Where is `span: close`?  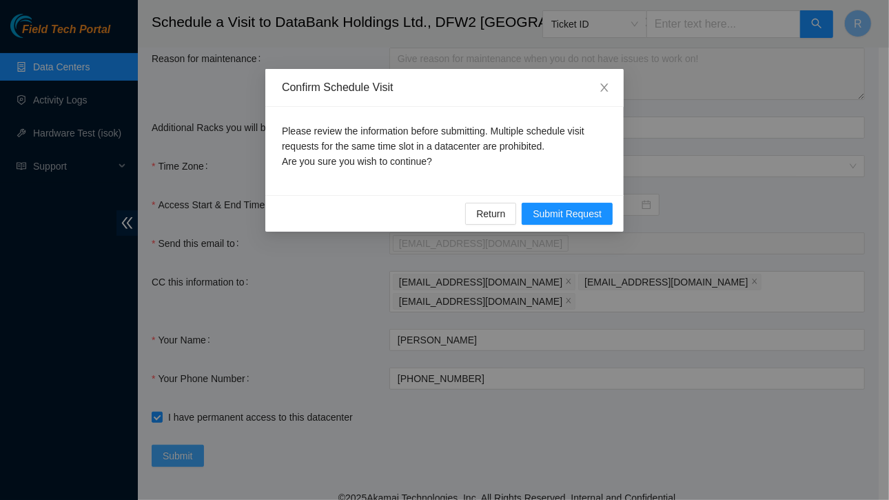 span: close is located at coordinates (604, 88).